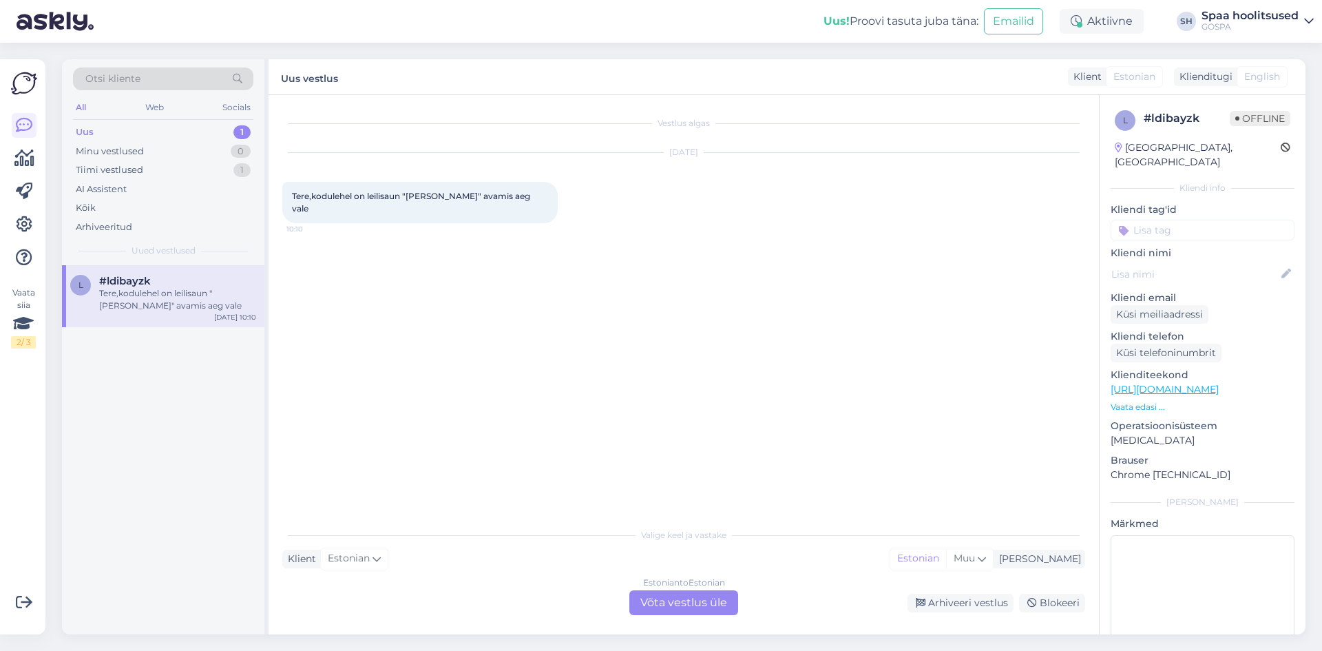 This screenshot has height=651, width=1322. Describe the element at coordinates (163, 251) in the screenshot. I see `span: Uued vestlused` at that location.